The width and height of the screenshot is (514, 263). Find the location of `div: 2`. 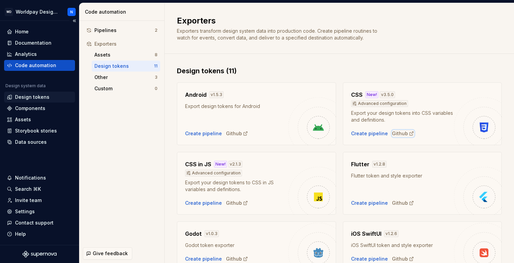

div: 2 is located at coordinates (156, 30).